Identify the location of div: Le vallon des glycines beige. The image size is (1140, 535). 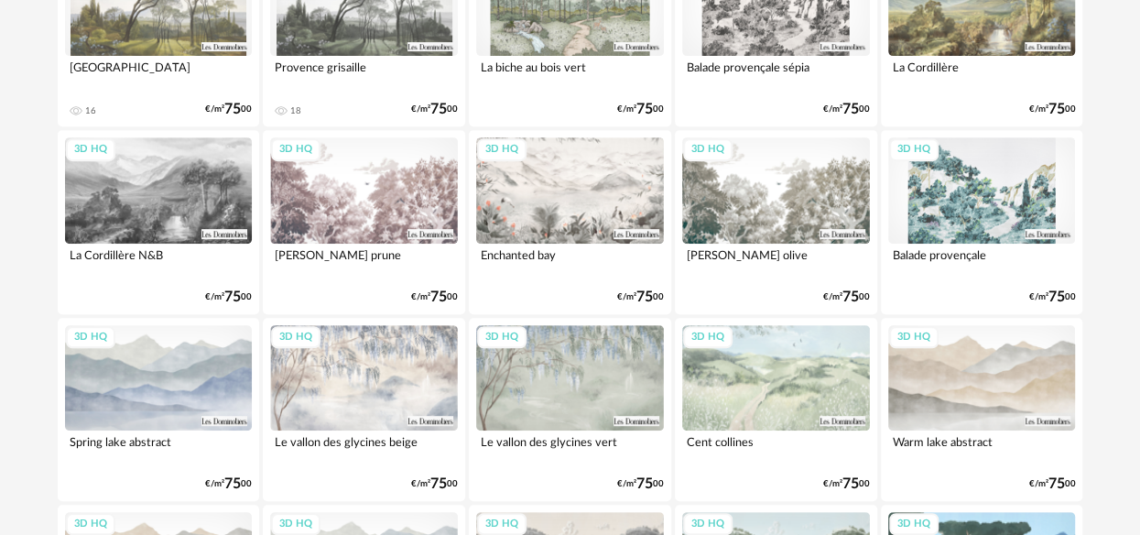
(364, 449).